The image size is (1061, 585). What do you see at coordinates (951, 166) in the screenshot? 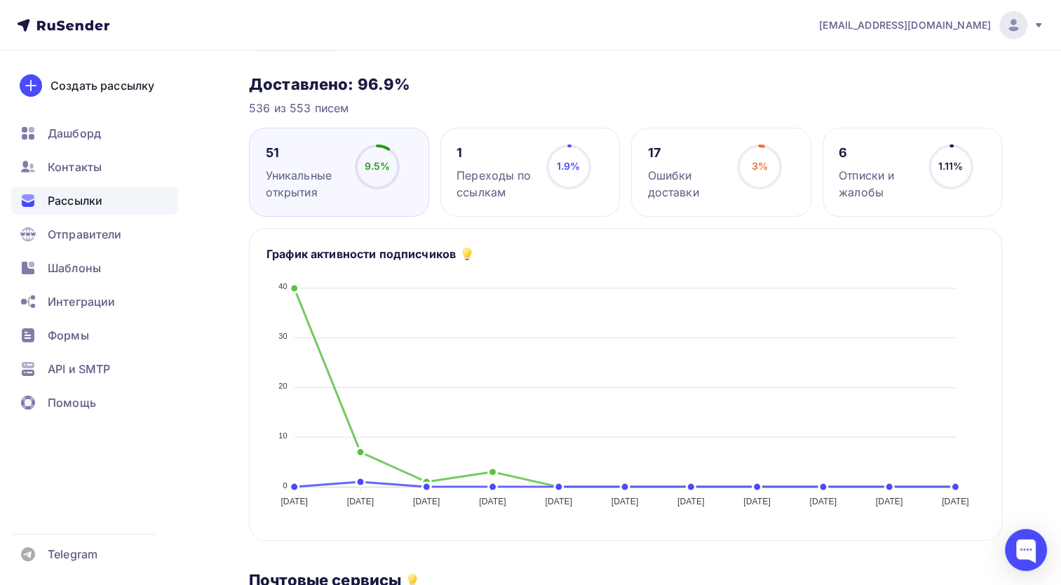
I see `span: 1.11%` at bounding box center [951, 166].